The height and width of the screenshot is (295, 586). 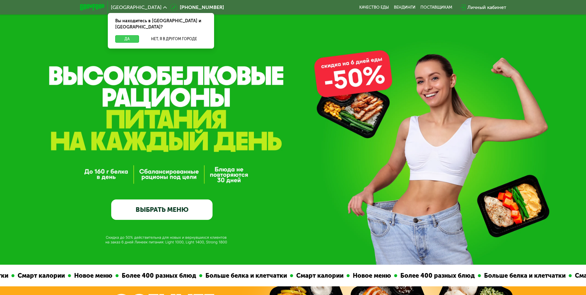 What do you see at coordinates (487, 7) in the screenshot?
I see `div: Личный кабинет` at bounding box center [487, 7].